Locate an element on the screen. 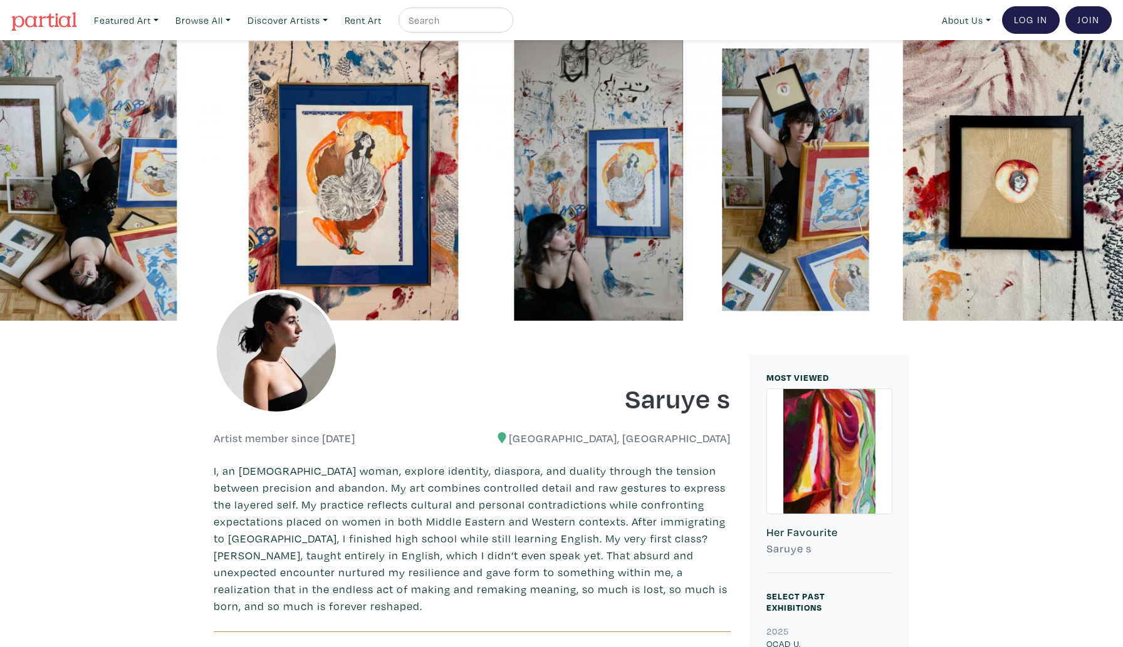 The height and width of the screenshot is (647, 1123). h6: Saruye s is located at coordinates (829, 549).